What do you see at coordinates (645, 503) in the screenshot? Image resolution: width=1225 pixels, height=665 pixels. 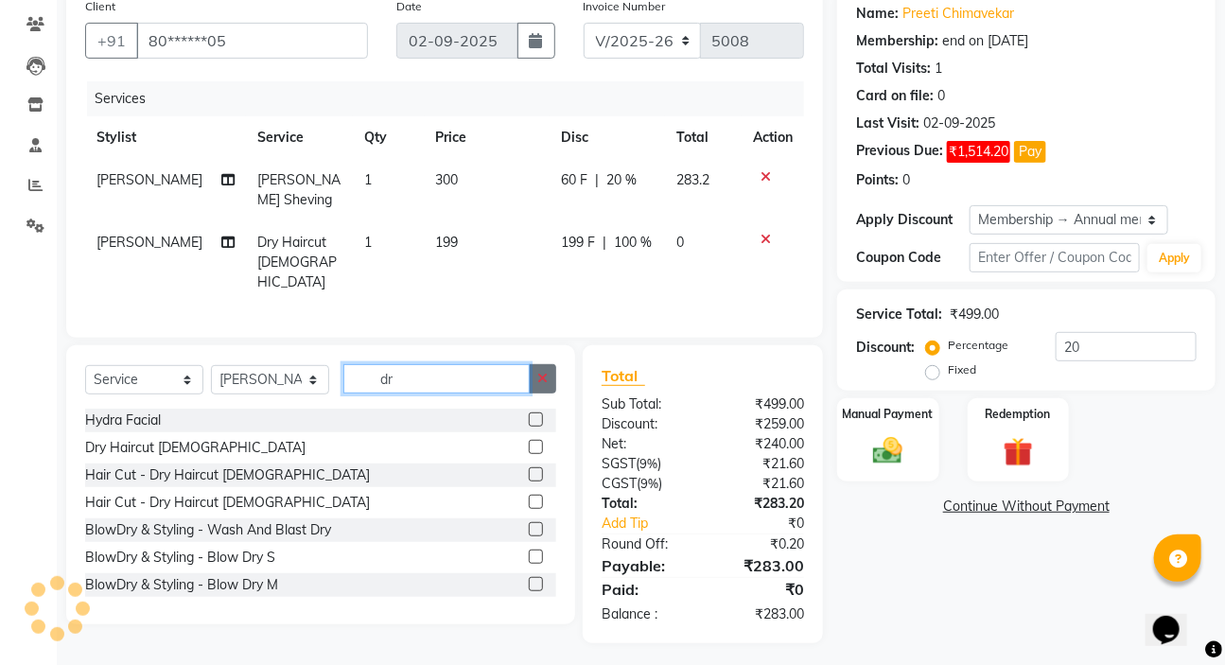 I see `div: Total:` at bounding box center [645, 503].